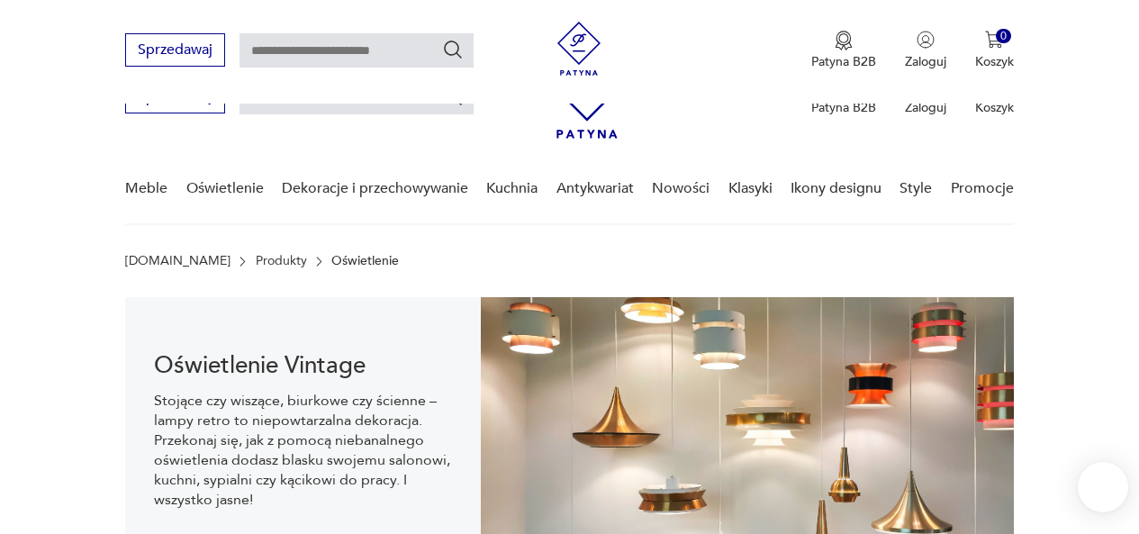  I want to click on a: Kuchnia, so click(511, 188).